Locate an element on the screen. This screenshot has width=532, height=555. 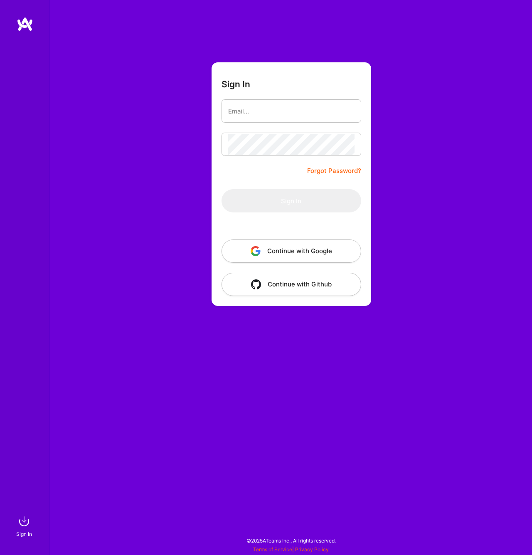
a: Forgot Password? is located at coordinates (334, 171).